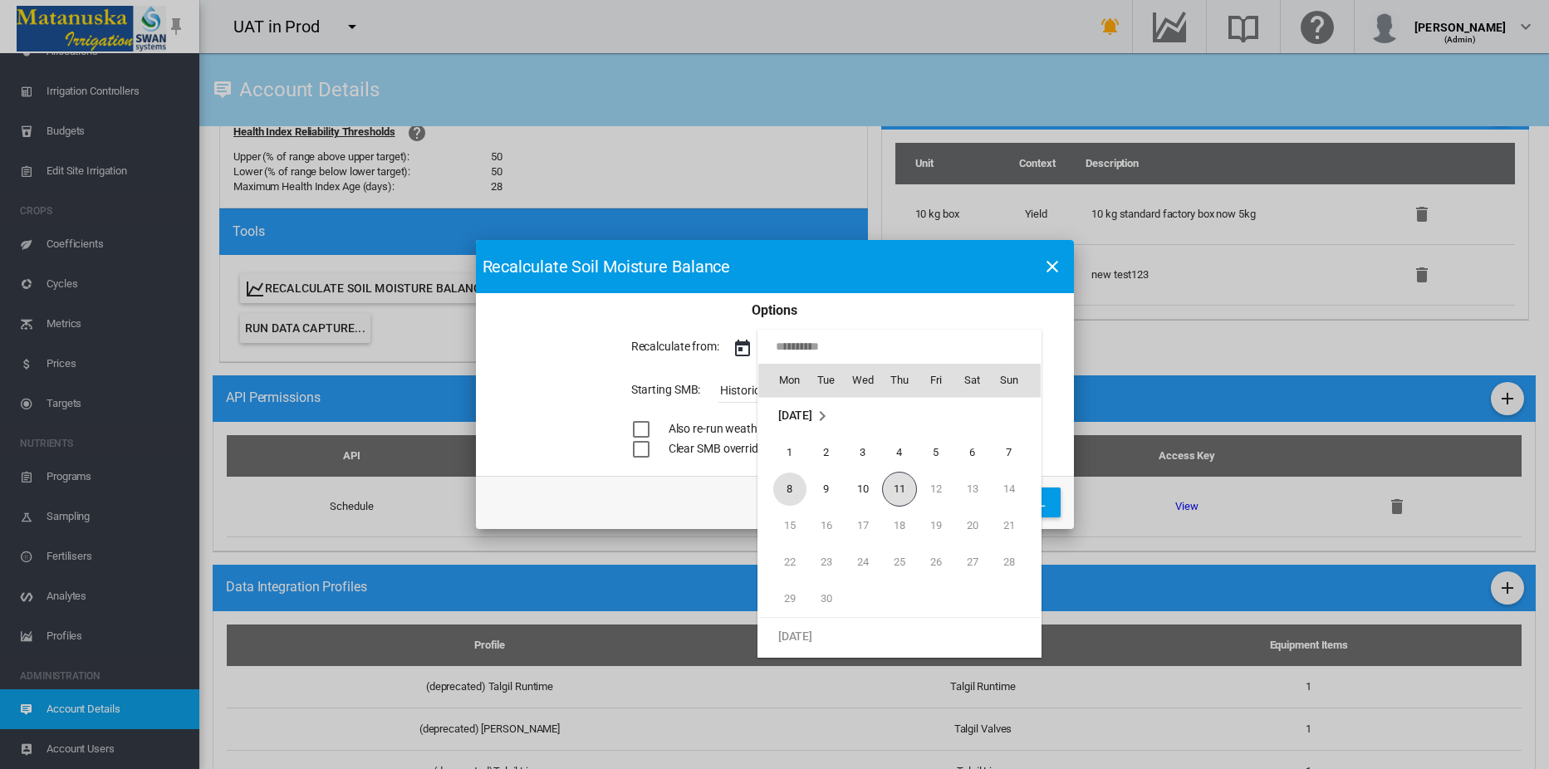 The height and width of the screenshot is (769, 1549). What do you see at coordinates (936, 526) in the screenshot?
I see `td: Friday September 19 2025` at bounding box center [936, 526].